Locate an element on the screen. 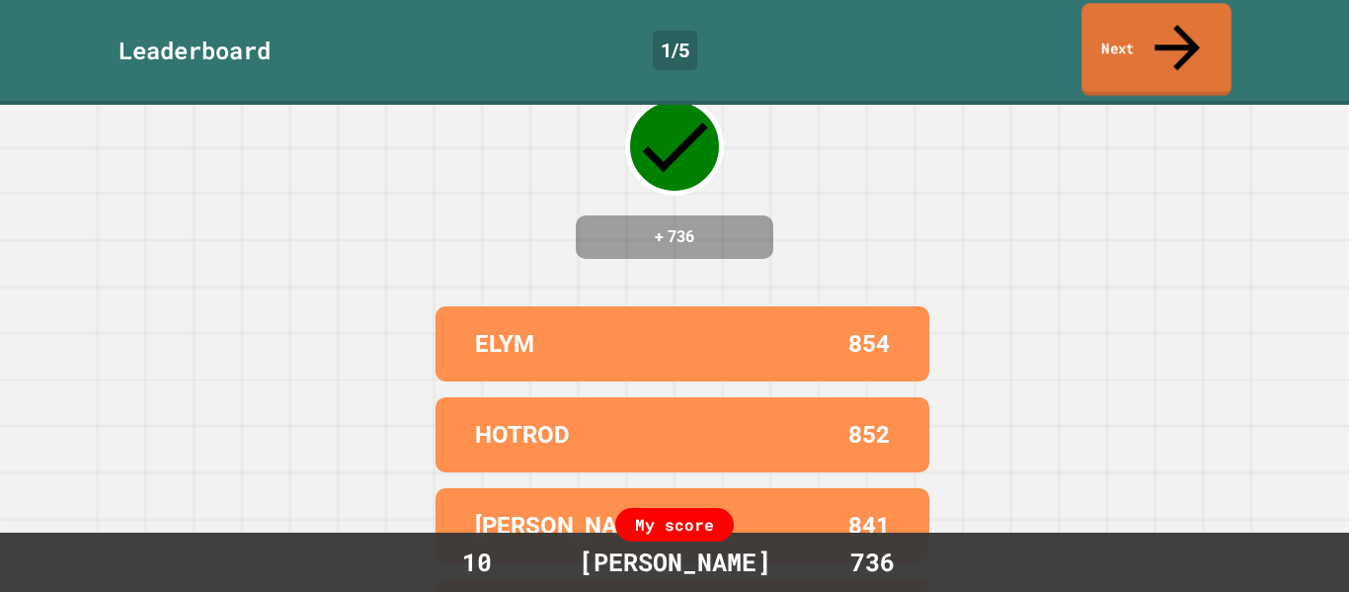 Image resolution: width=1349 pixels, height=592 pixels. p: ELYM is located at coordinates (505, 344).